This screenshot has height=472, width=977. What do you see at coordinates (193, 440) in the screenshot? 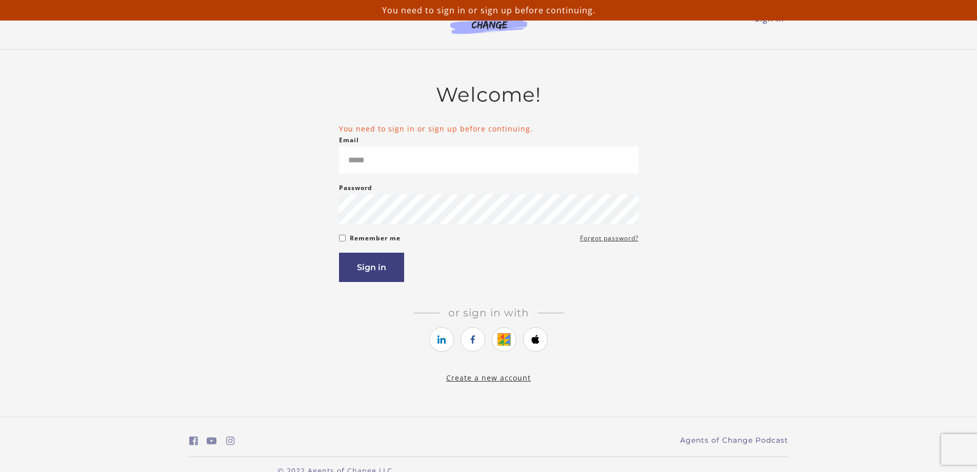
I see `a: https://www.facebook.com/groups/aswbtestprep (Open in a new window)` at bounding box center [193, 440].